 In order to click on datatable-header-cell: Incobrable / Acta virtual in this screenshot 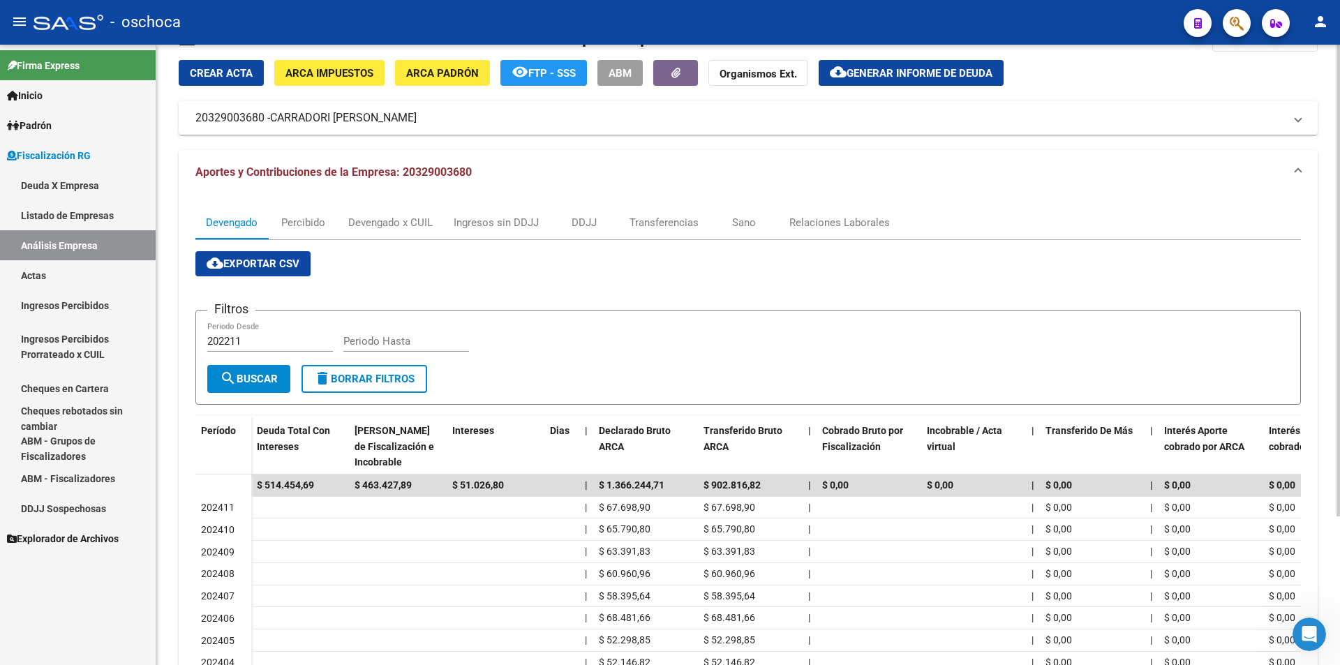, I will do `click(974, 447)`.